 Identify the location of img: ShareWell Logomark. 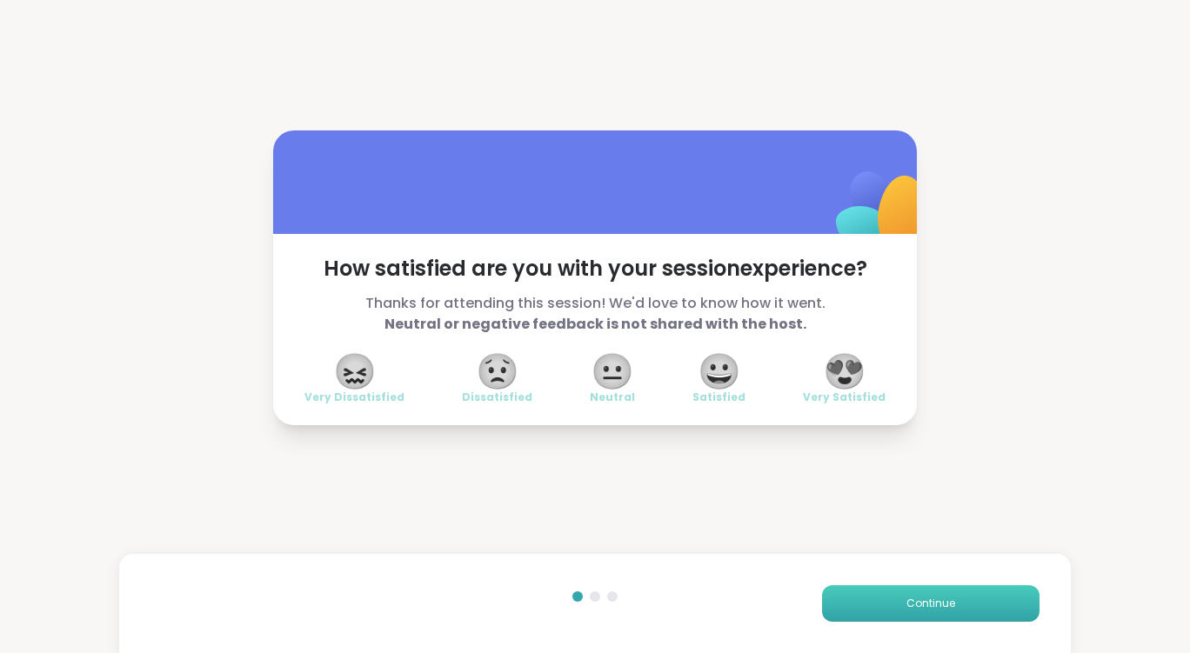
(881, 212).